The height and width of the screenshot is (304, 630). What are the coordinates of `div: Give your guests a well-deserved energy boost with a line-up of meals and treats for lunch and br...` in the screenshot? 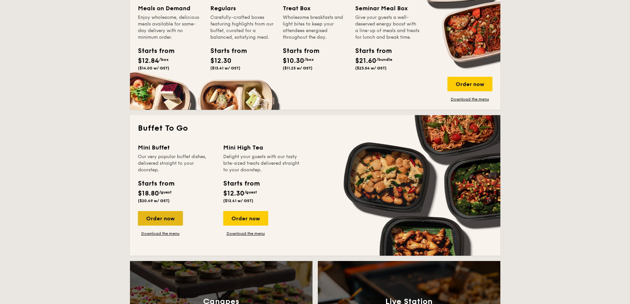 It's located at (387, 27).